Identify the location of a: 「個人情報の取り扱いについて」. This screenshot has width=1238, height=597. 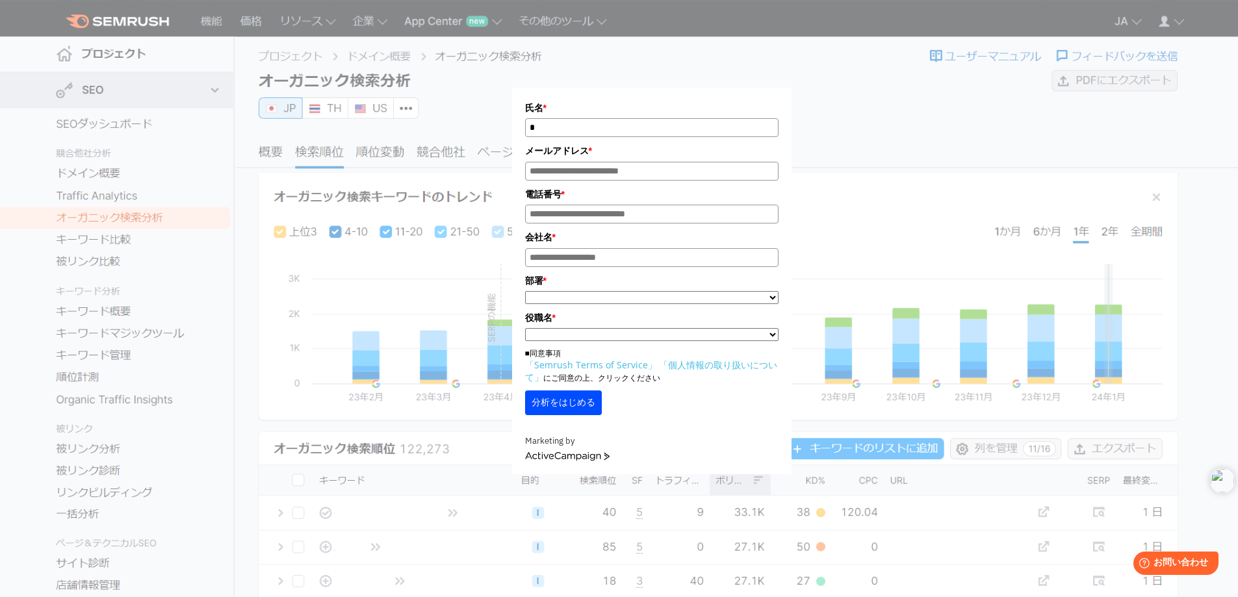
(651, 371).